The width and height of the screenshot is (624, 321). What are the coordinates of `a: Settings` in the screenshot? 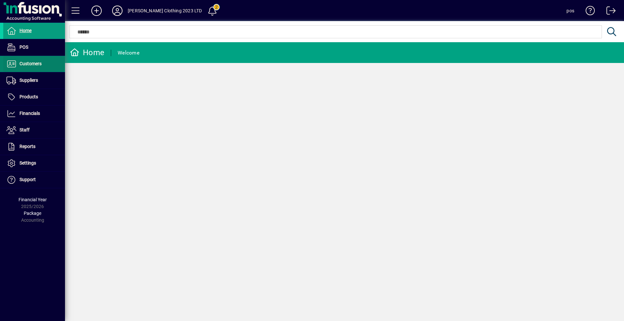 It's located at (34, 163).